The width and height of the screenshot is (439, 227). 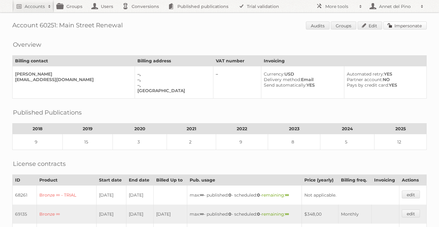 What do you see at coordinates (282, 80) in the screenshot?
I see `span: Delivery method:` at bounding box center [282, 80].